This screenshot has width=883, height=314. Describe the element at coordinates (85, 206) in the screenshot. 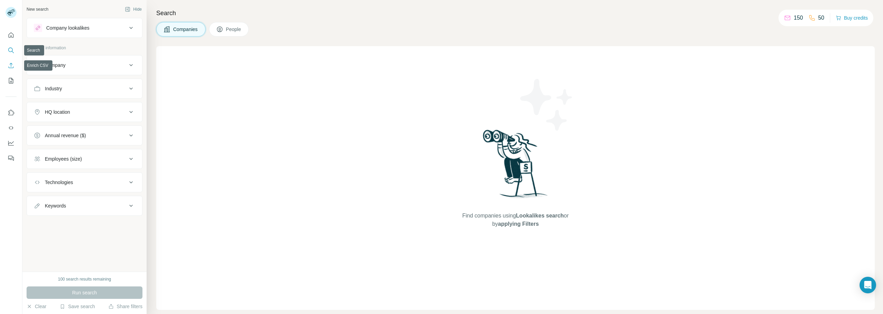

I see `button: Keywords` at that location.